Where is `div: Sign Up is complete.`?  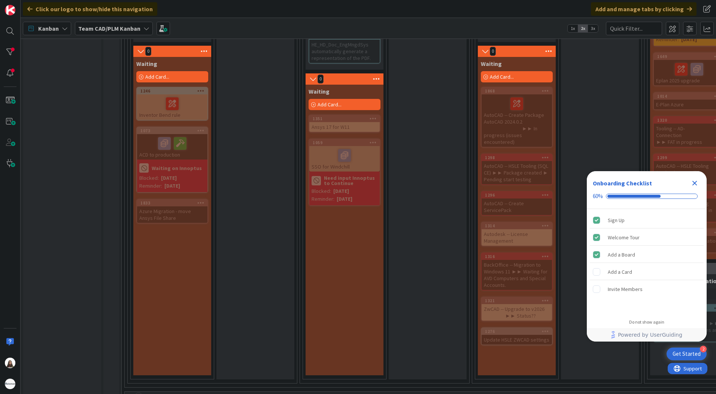
div: Sign Up is complete. is located at coordinates (647, 220).